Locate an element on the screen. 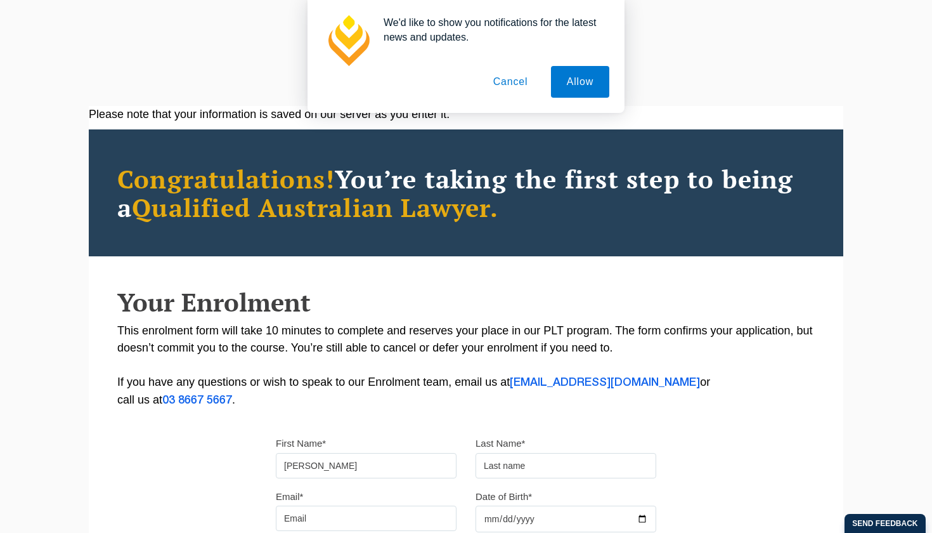 This screenshot has width=932, height=533. h2: Your Enrolment is located at coordinates (466, 302).